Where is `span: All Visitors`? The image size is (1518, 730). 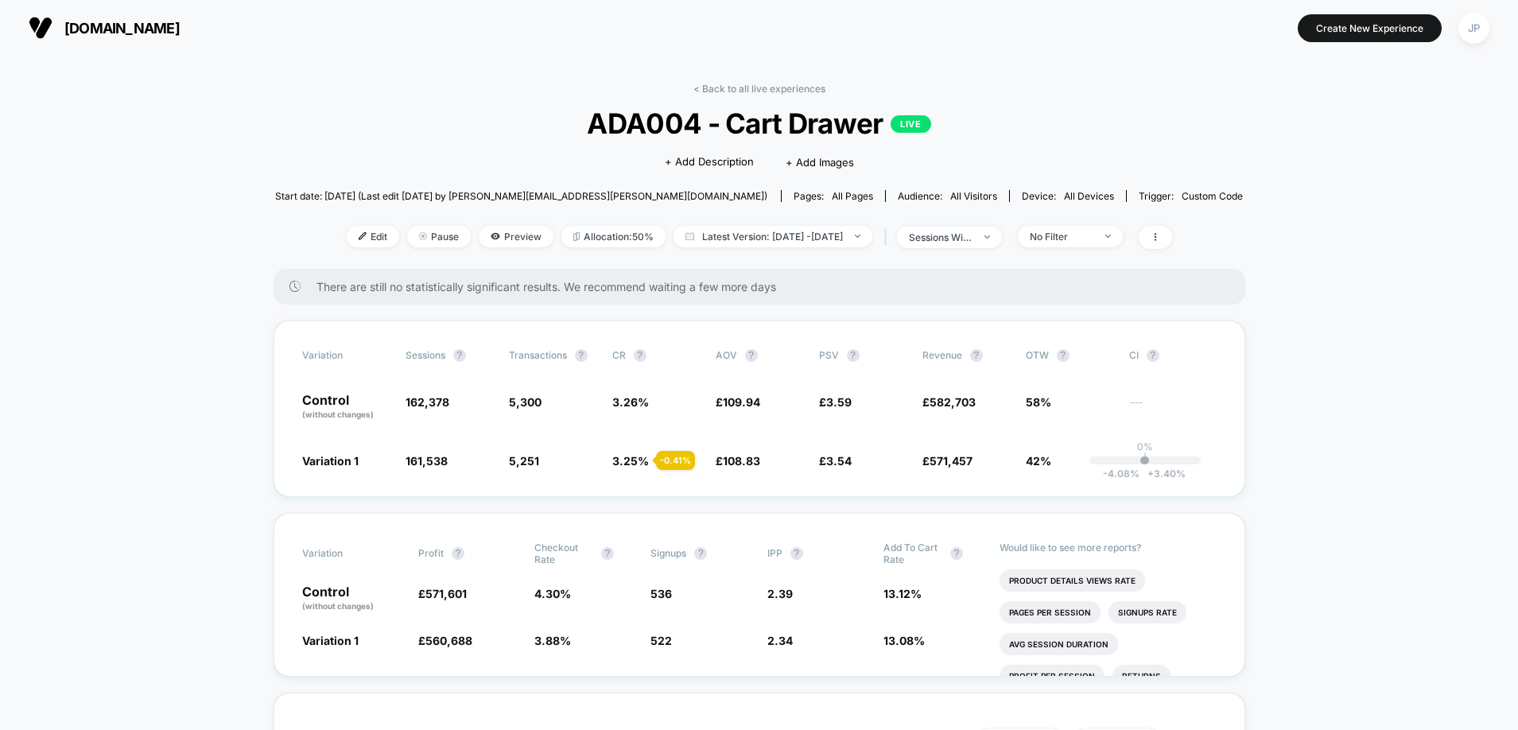
span: All Visitors is located at coordinates (974, 196).